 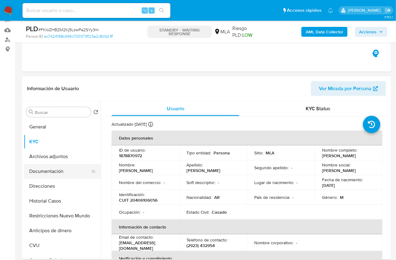 What do you see at coordinates (130, 212) in the screenshot?
I see `p: Ocupación :` at bounding box center [130, 212].